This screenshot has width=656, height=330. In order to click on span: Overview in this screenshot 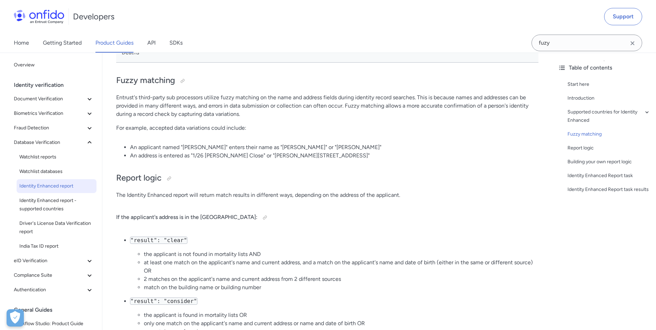, I will do `click(54, 65)`.